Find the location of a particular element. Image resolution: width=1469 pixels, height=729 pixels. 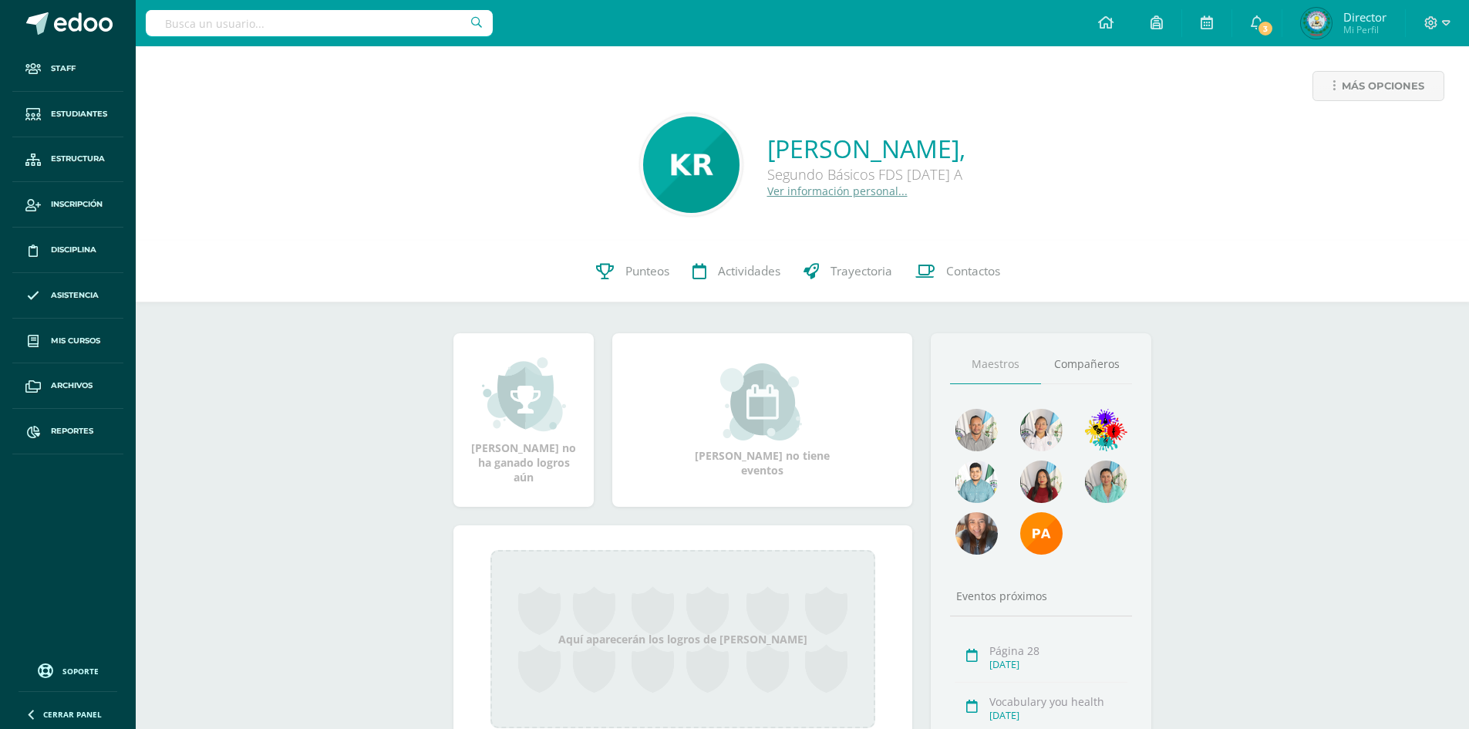

span: Staff is located at coordinates (63, 69).